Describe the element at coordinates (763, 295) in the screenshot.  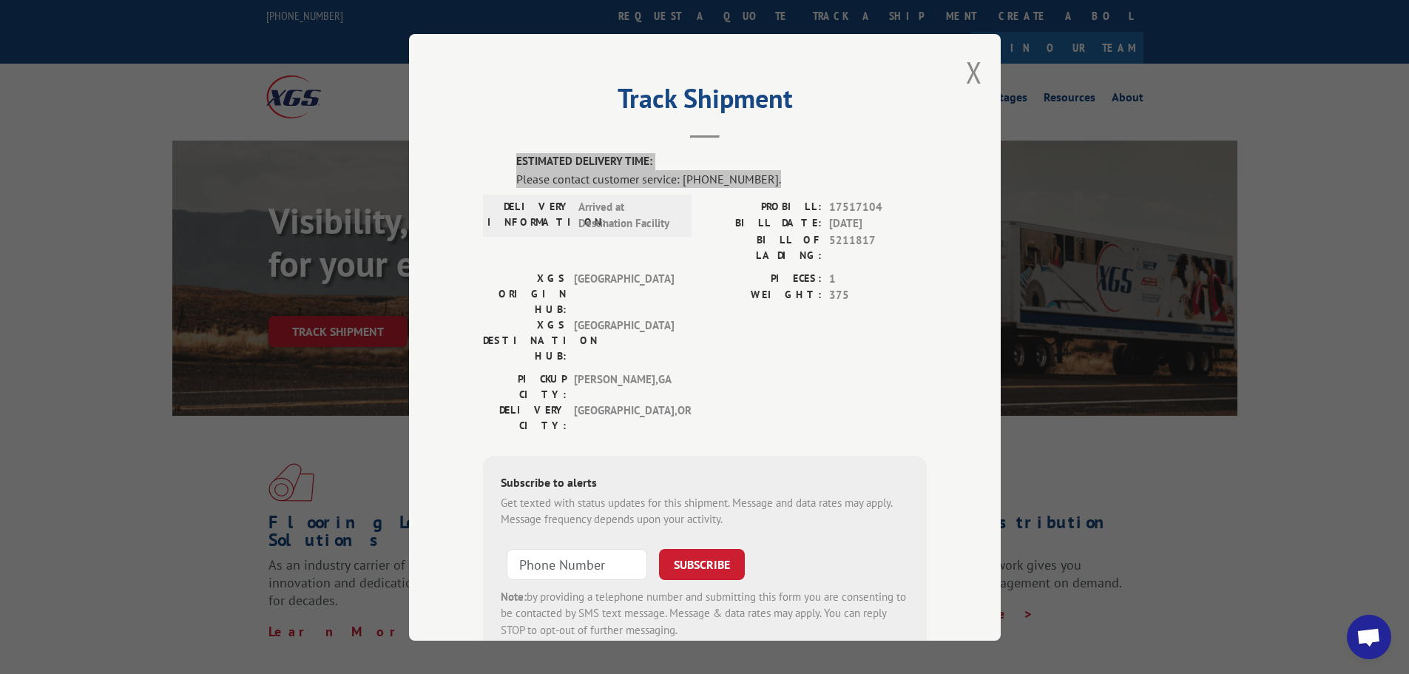
I see `label: WEIGHT:` at that location.